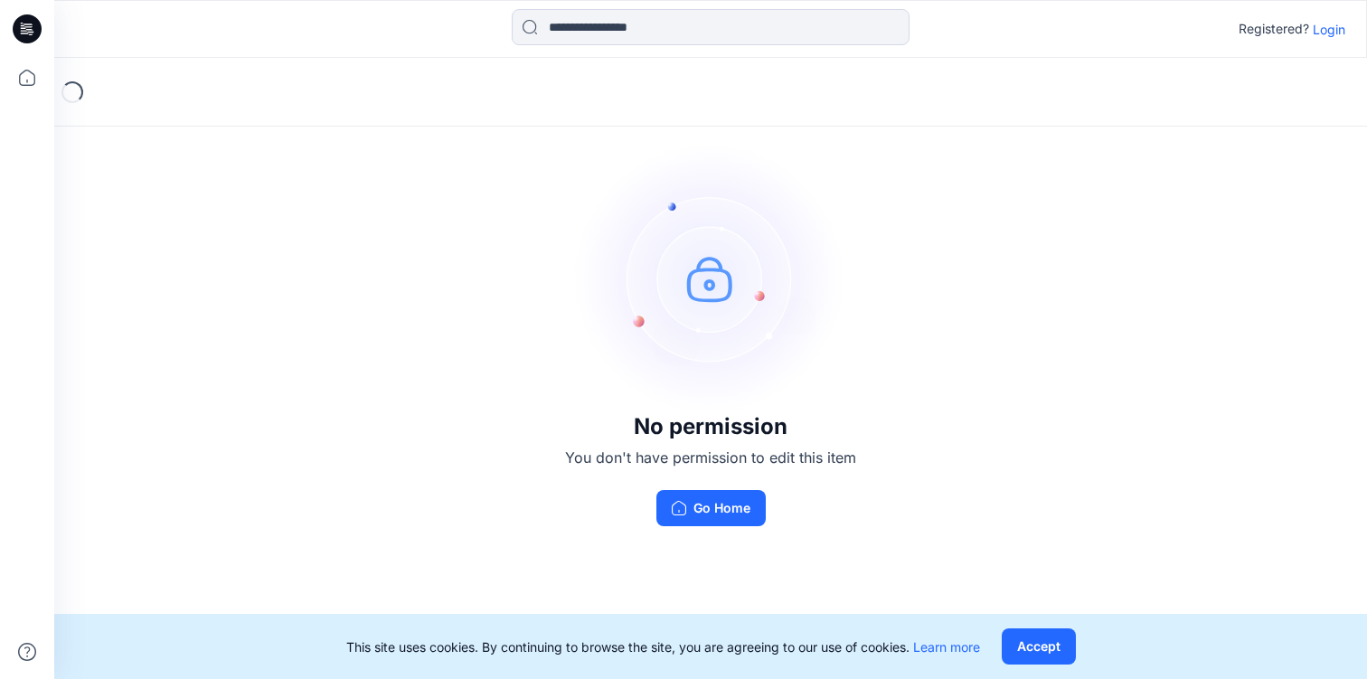  Describe the element at coordinates (1274, 29) in the screenshot. I see `p: Registered?` at that location.